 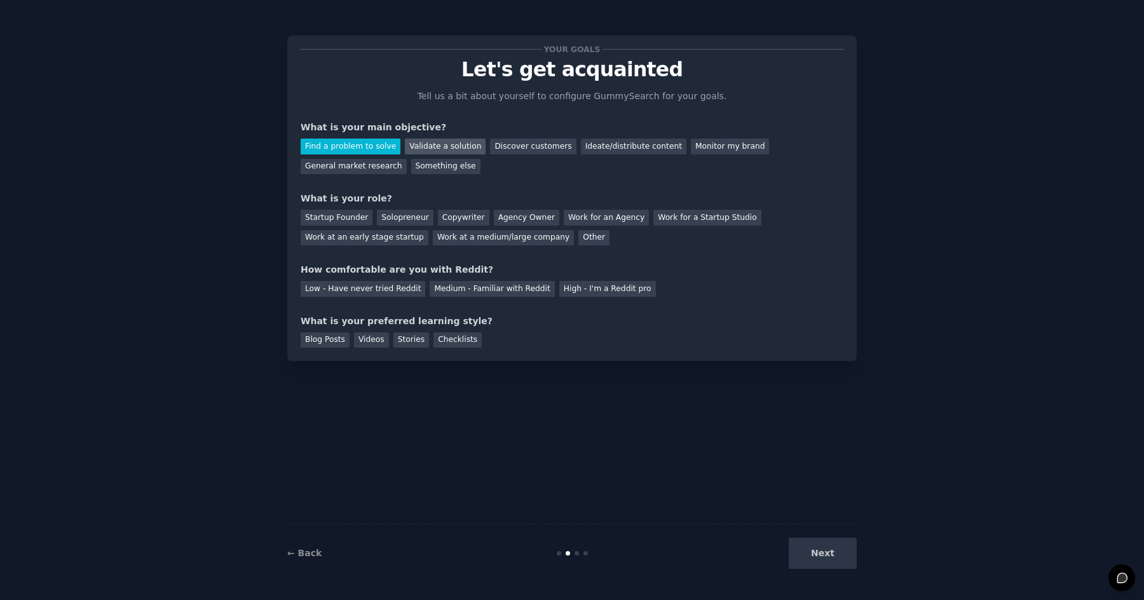 I want to click on div: Find a problem to solve, so click(x=350, y=146).